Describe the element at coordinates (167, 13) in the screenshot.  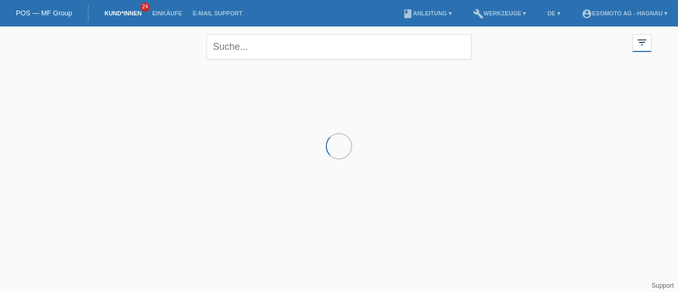
I see `a: Einkäufe` at that location.